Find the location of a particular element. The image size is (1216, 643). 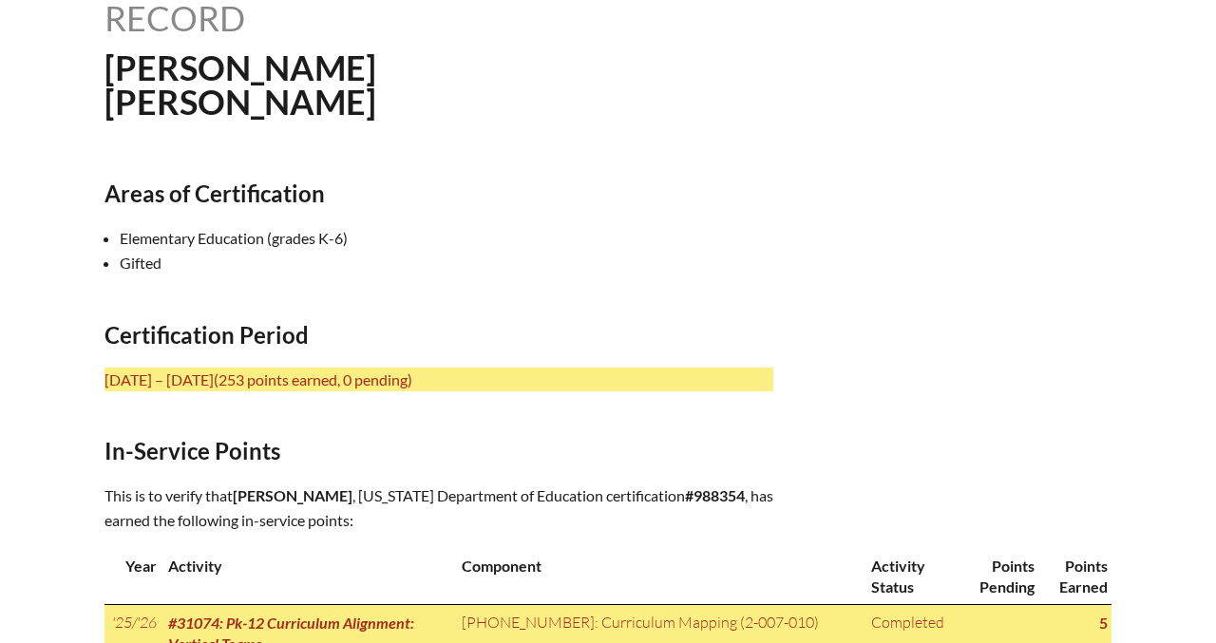

li: Gifted is located at coordinates (454, 263).